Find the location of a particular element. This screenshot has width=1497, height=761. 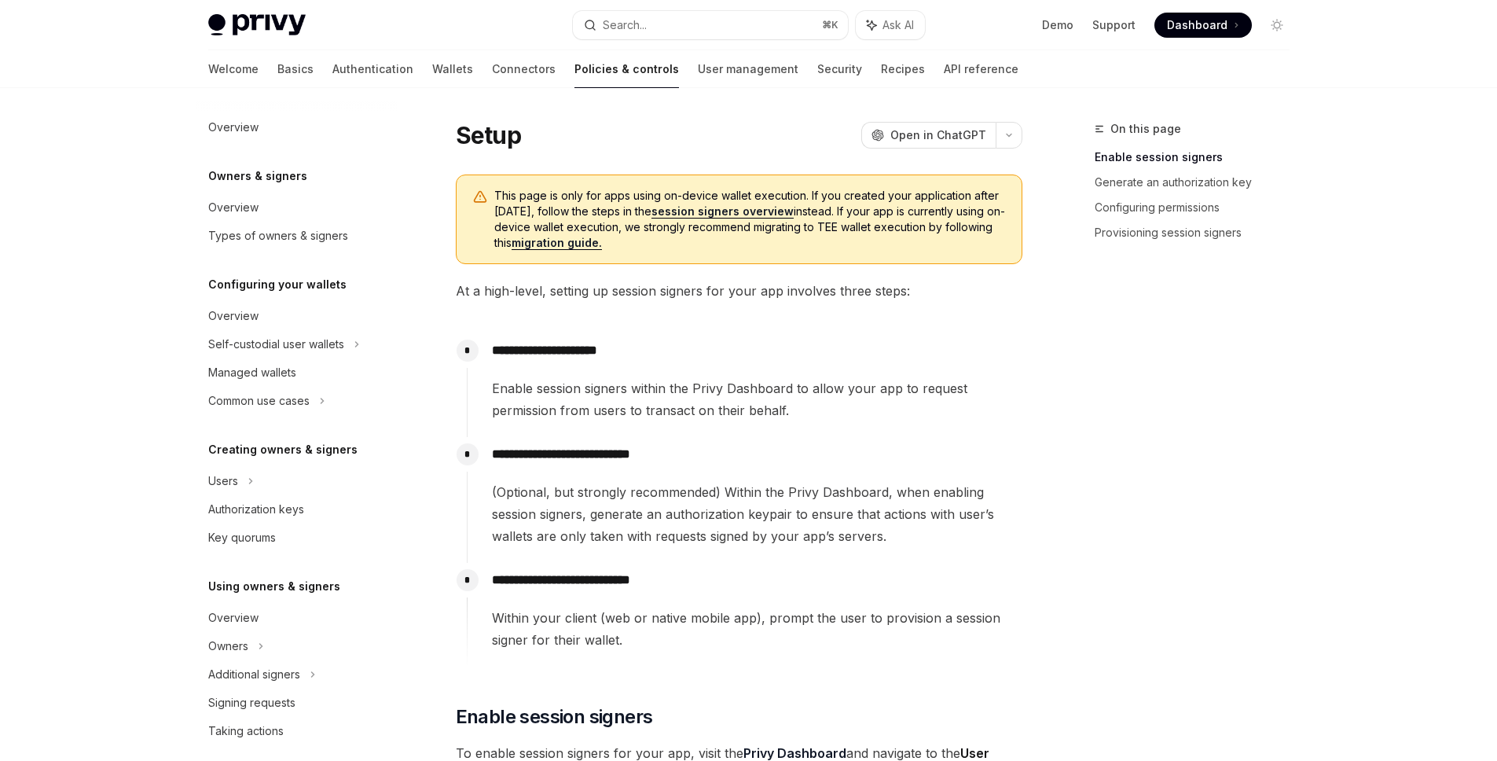

a: migration guide. is located at coordinates (556, 243).